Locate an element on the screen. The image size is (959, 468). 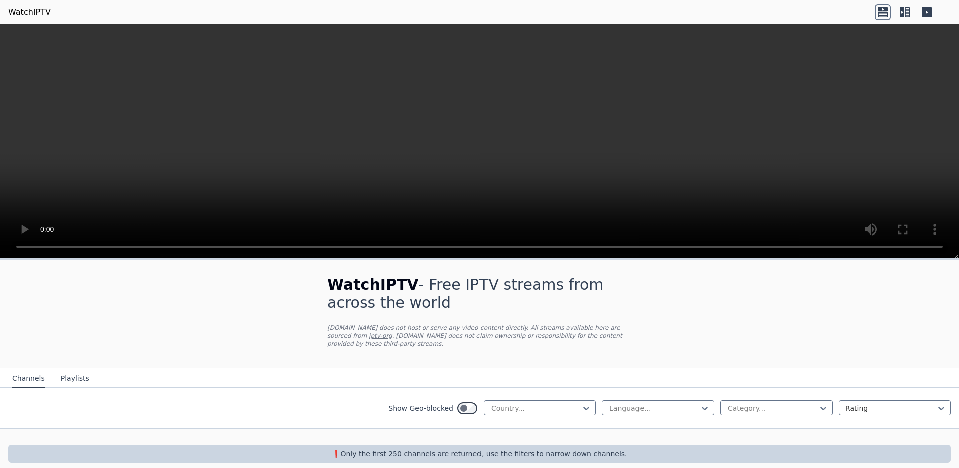
h1: - Free IPTV streams from across the world is located at coordinates (480, 293).